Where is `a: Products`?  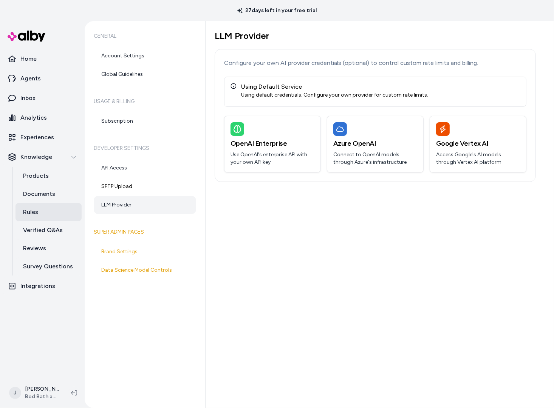
a: Products is located at coordinates (48, 176).